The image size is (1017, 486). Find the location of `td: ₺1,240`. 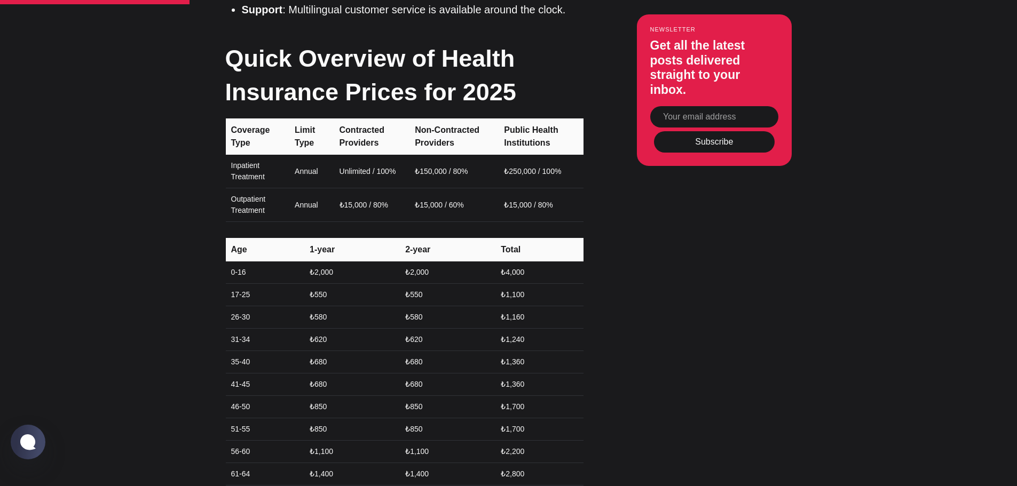

td: ₺1,240 is located at coordinates (538, 340).